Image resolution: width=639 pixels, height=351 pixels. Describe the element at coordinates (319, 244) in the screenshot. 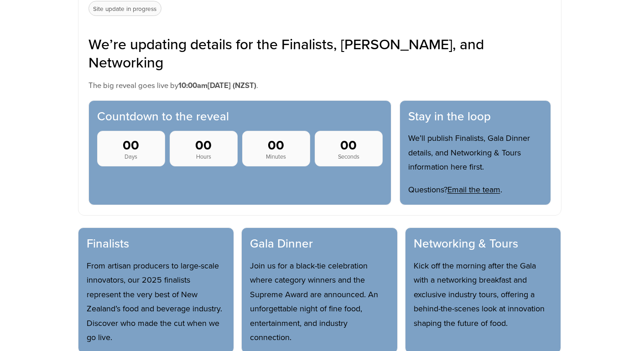

I see `h3: Gala Dinner` at that location.